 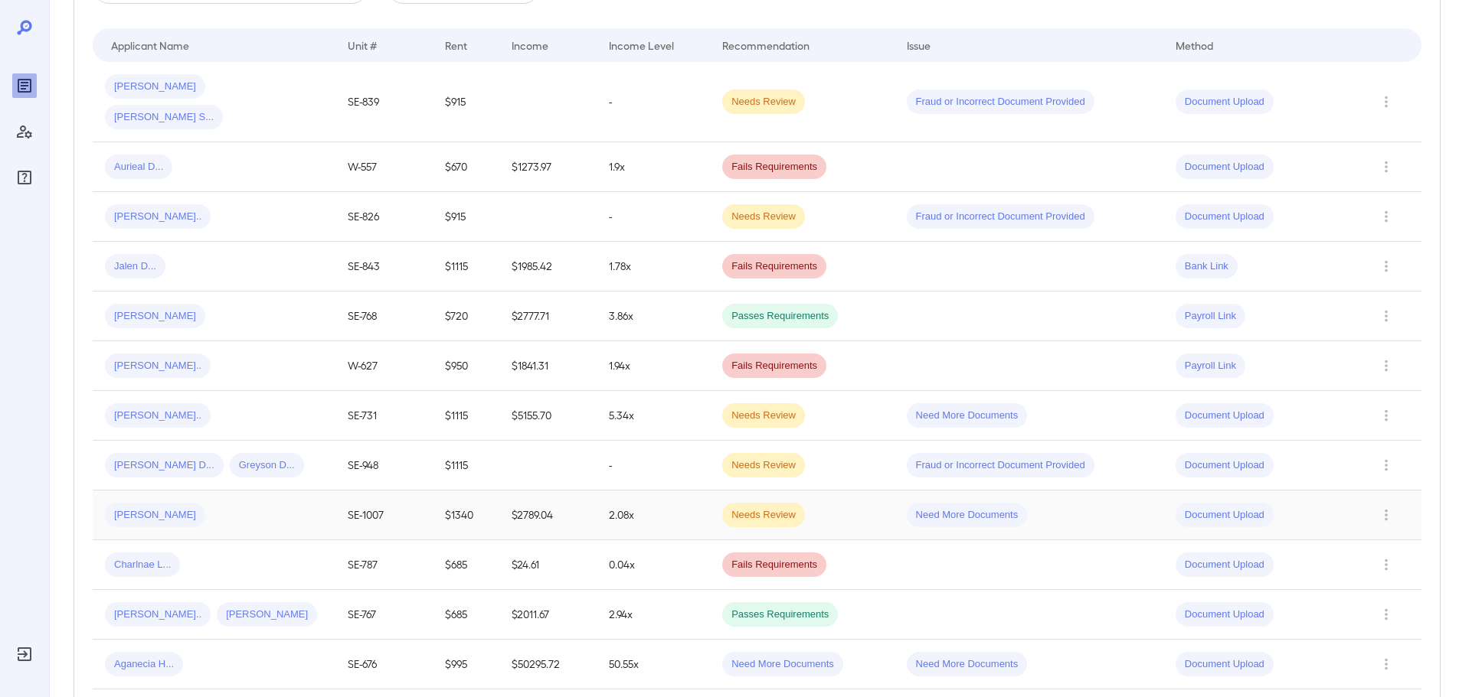 I want to click on div: Log Out, so click(x=24, y=655).